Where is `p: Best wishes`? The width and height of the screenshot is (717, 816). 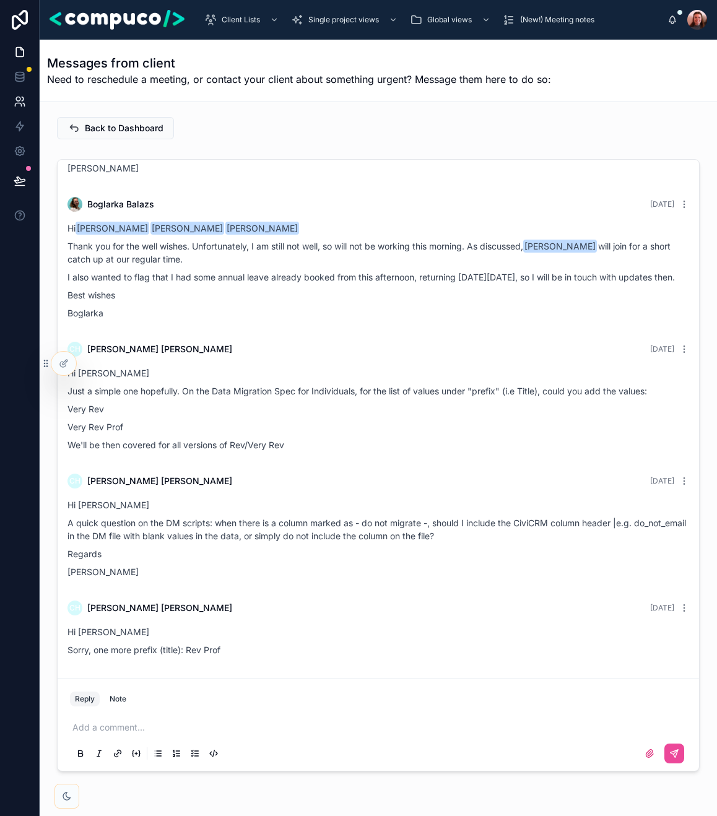 p: Best wishes is located at coordinates (378, 295).